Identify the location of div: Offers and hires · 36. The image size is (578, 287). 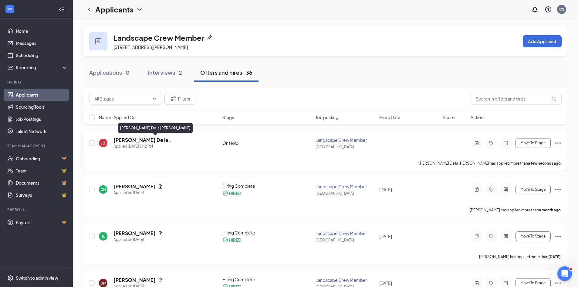
(226, 72).